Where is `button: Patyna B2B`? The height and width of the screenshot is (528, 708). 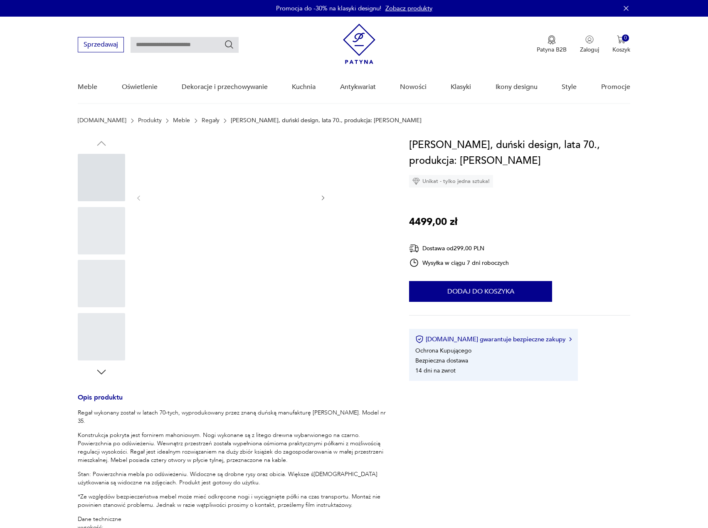
button: Patyna B2B is located at coordinates (551, 44).